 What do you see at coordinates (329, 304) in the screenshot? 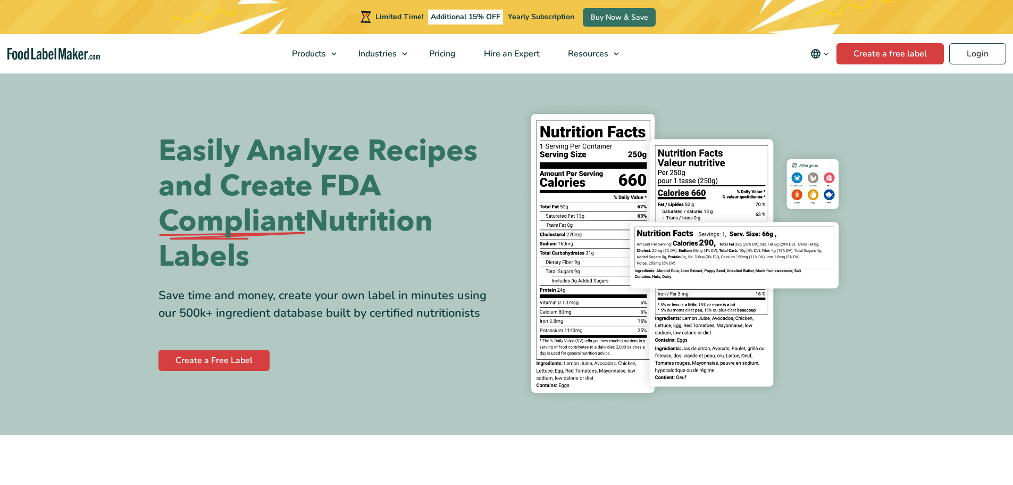
I see `div: Save time and money, create your own label in minutes using our 500k+ ingredient database built b...` at bounding box center [329, 304].